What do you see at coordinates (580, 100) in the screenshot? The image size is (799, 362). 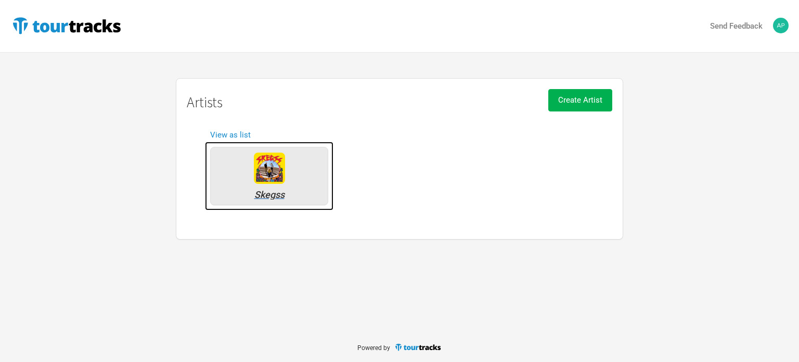 I see `button: Create Artist` at bounding box center [580, 100].